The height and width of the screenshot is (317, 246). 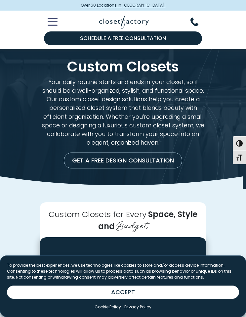 I want to click on a: Cookie Policy, so click(x=108, y=307).